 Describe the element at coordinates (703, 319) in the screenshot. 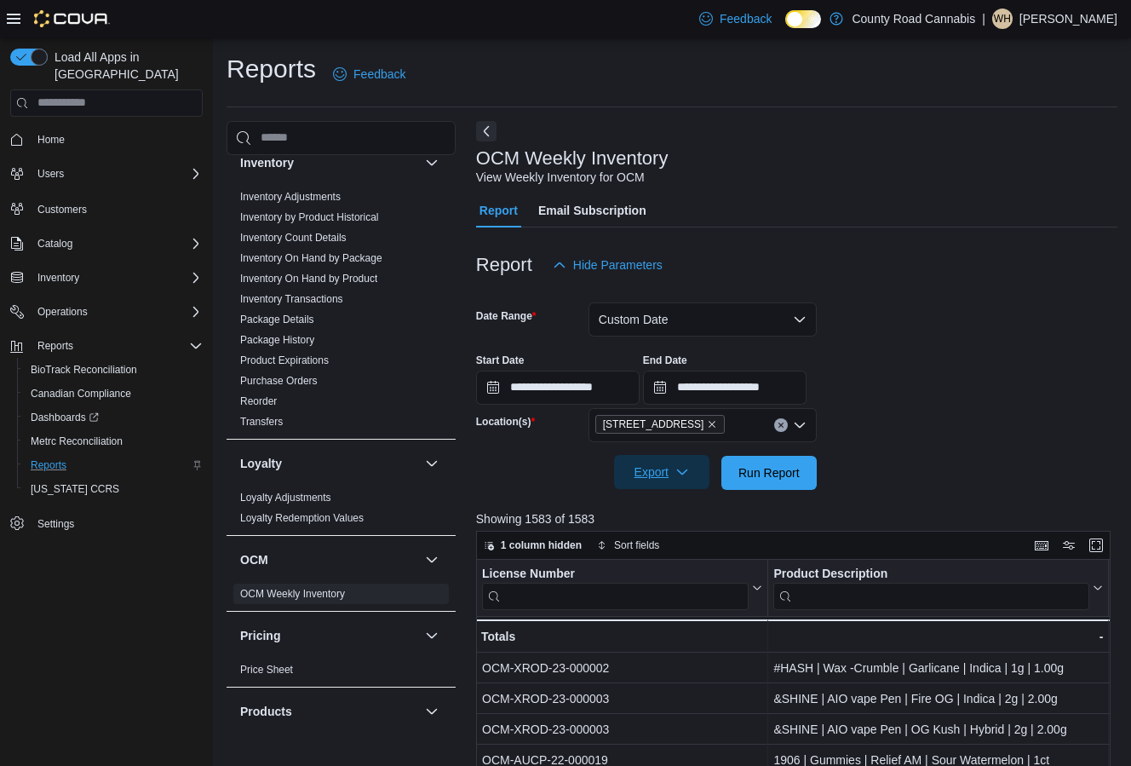

I see `button: Custom Date` at that location.